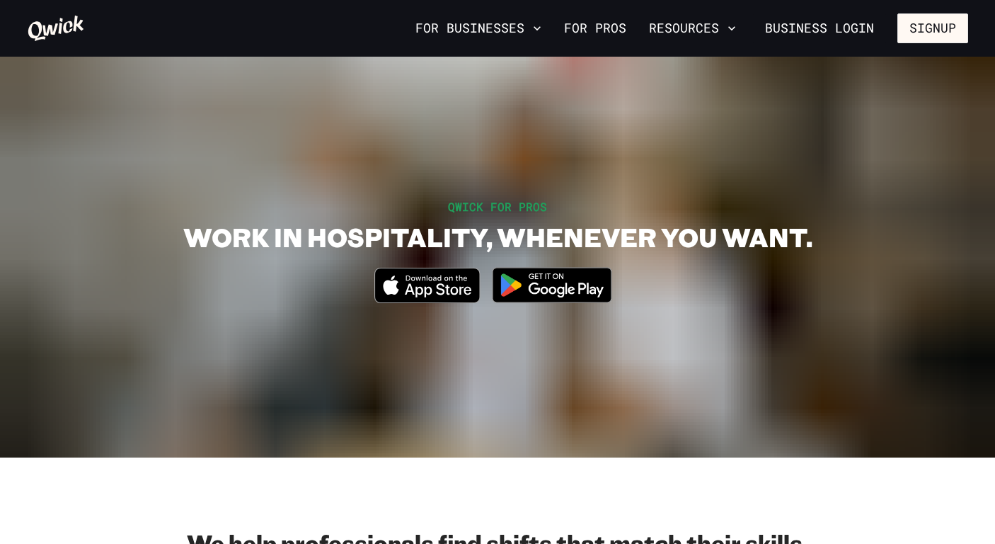 The width and height of the screenshot is (995, 544). What do you see at coordinates (478, 28) in the screenshot?
I see `button: For Businesses` at bounding box center [478, 28].